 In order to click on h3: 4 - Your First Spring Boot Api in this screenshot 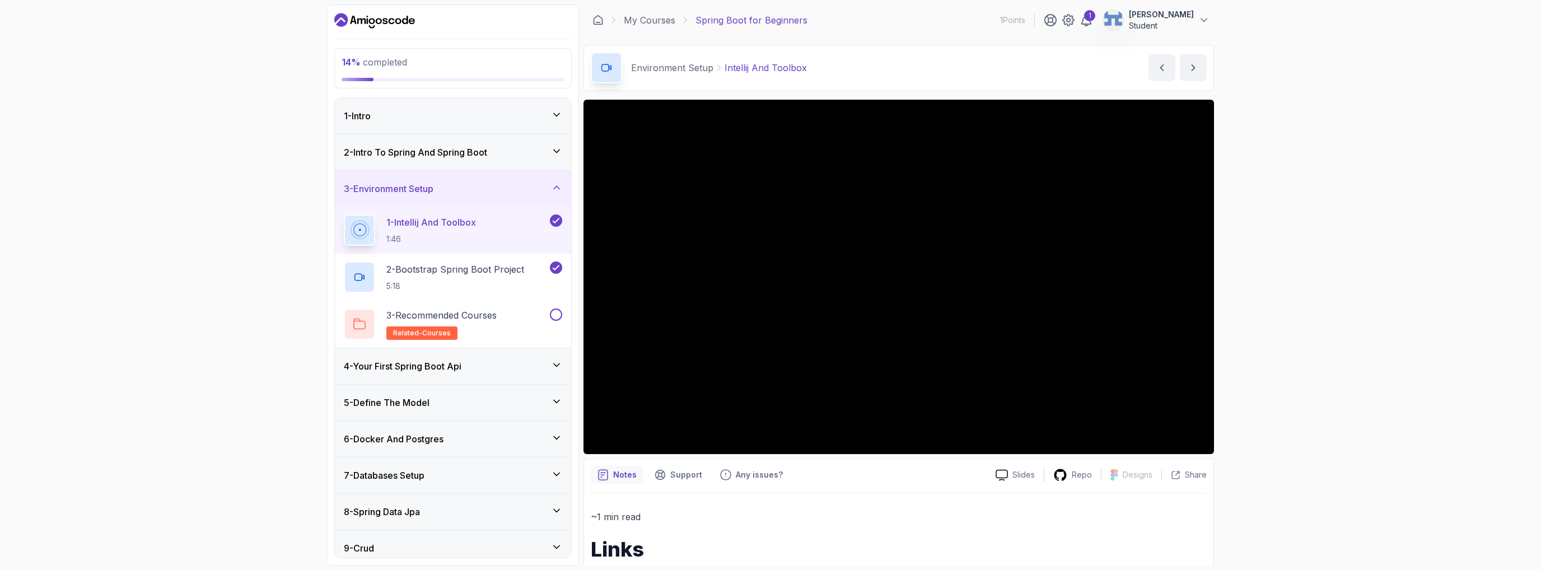, I will do `click(403, 366)`.